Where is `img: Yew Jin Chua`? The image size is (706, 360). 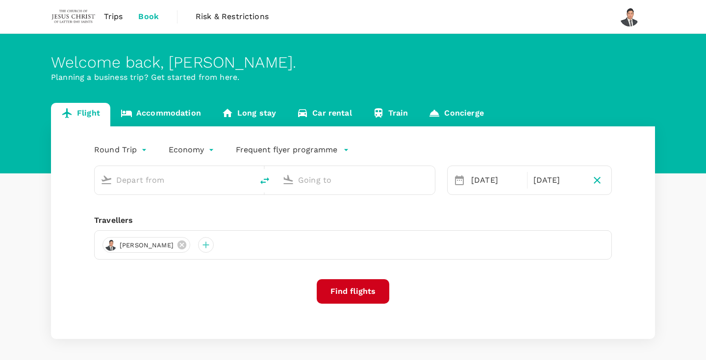 img: Yew Jin Chua is located at coordinates (630, 17).